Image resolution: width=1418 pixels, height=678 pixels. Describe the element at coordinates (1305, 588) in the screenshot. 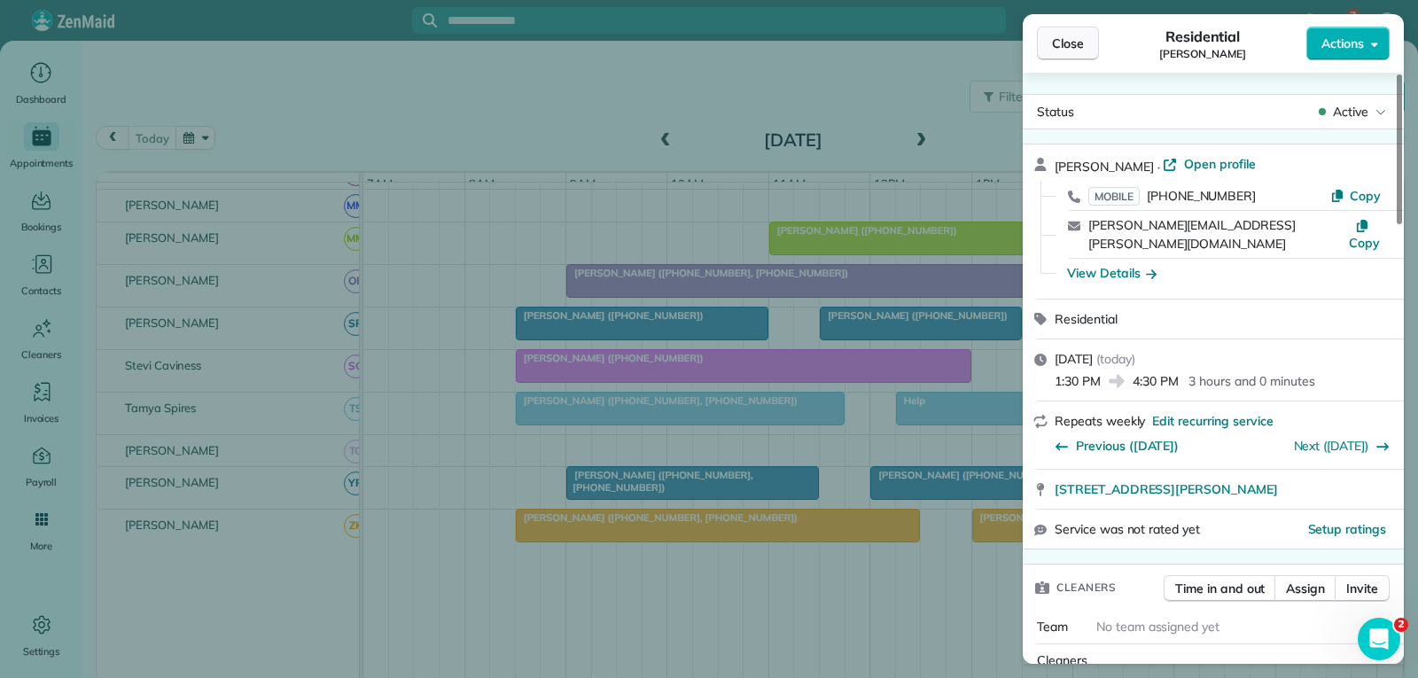

I see `button: Assign` at that location.